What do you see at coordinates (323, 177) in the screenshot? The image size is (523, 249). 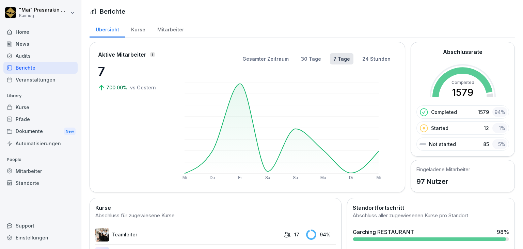 I see `text: Mo` at bounding box center [323, 177].